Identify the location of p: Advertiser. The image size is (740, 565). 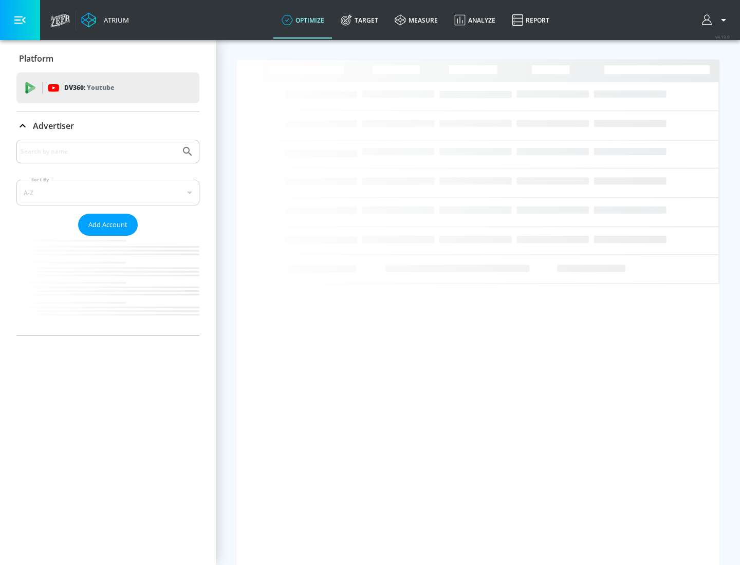
(53, 126).